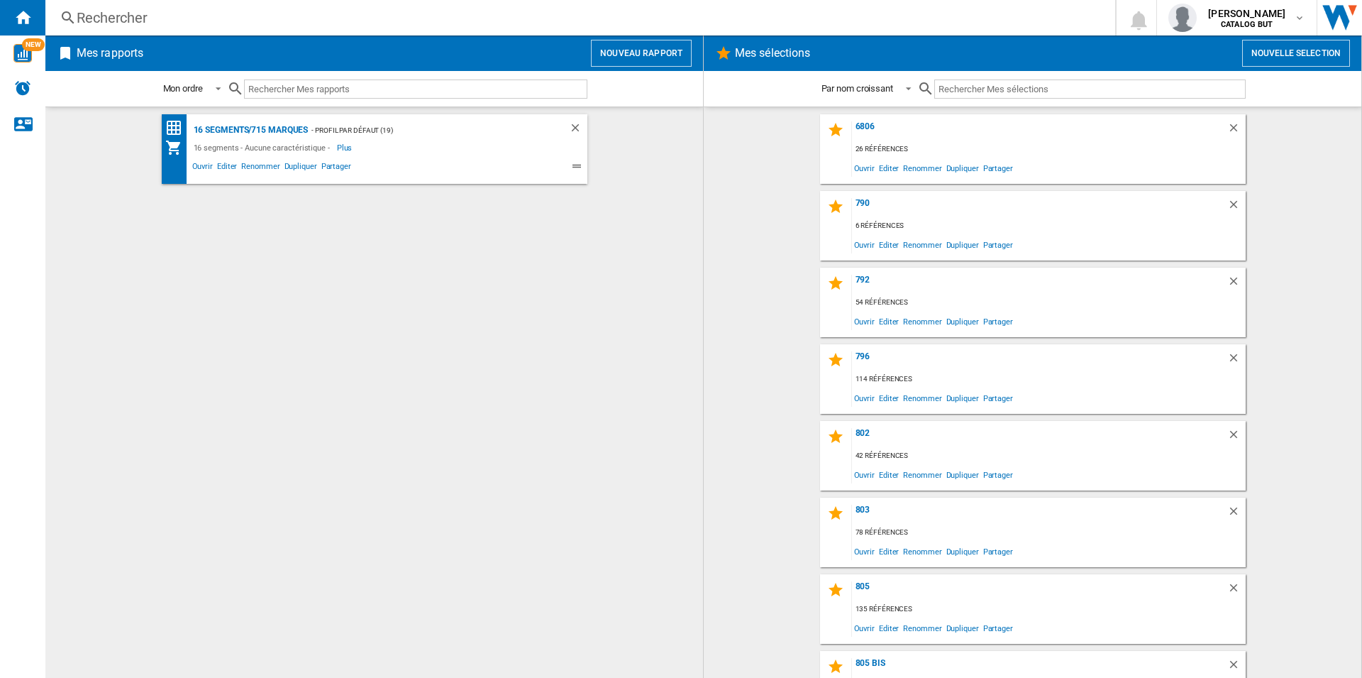  I want to click on div: 805, so click(1039, 590).